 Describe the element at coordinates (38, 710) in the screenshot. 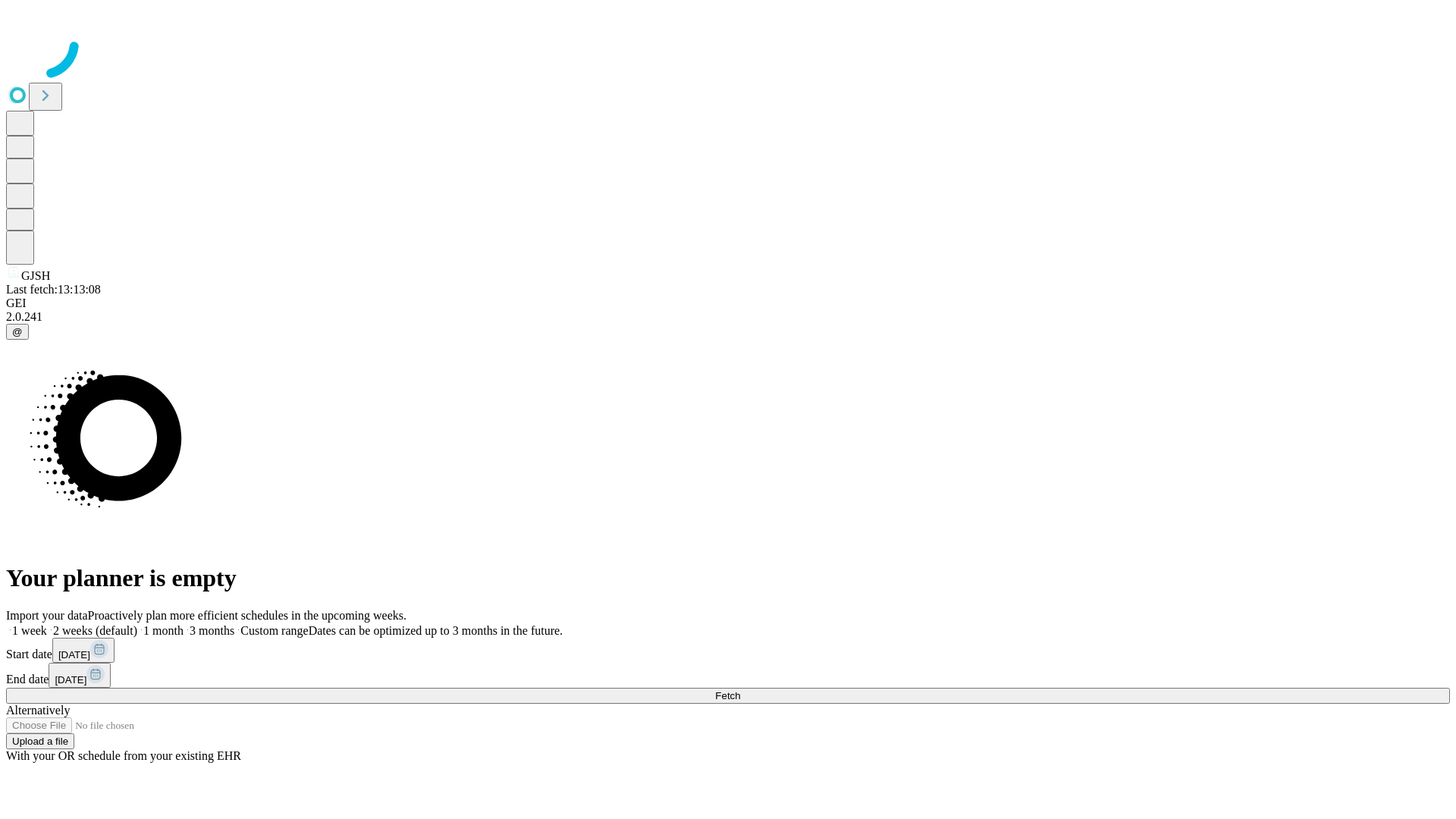

I see `span: Alternatively` at that location.